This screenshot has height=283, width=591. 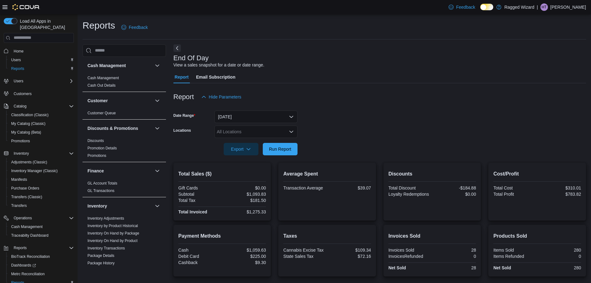 I want to click on span: Promotions, so click(x=97, y=155).